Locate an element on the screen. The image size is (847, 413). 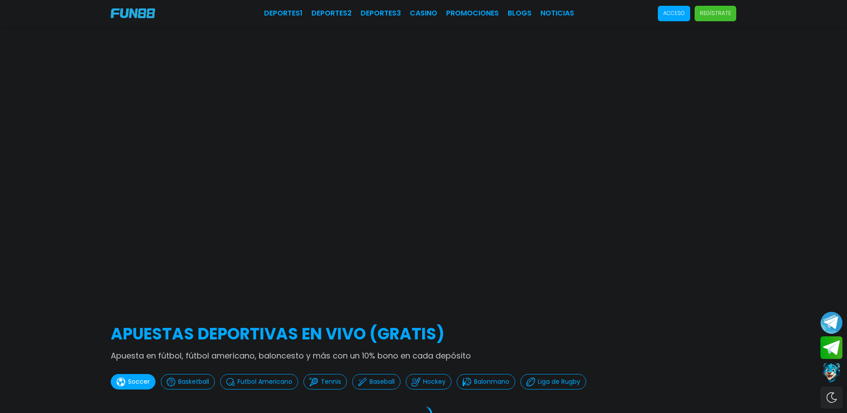
p: Balonmano is located at coordinates (492, 381).